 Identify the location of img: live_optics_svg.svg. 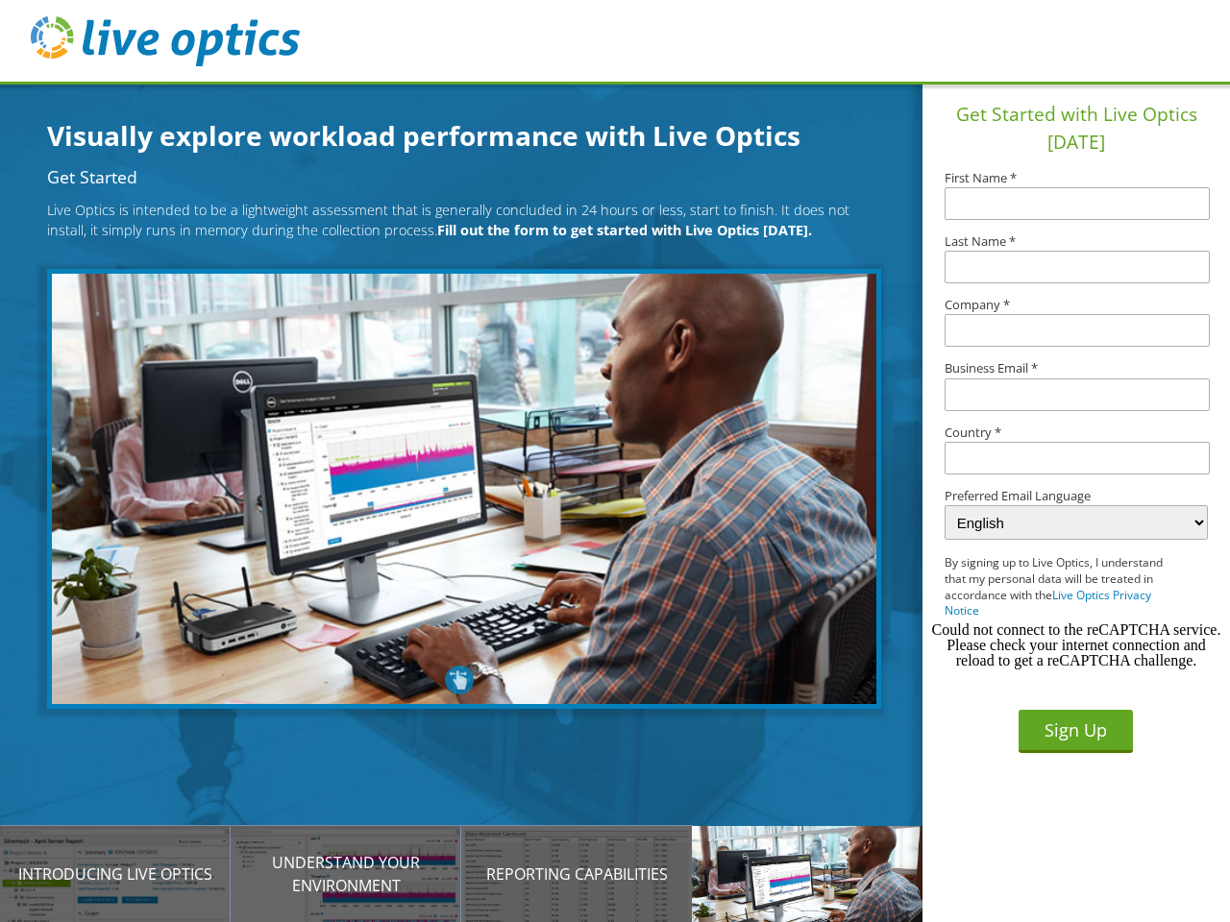
(165, 41).